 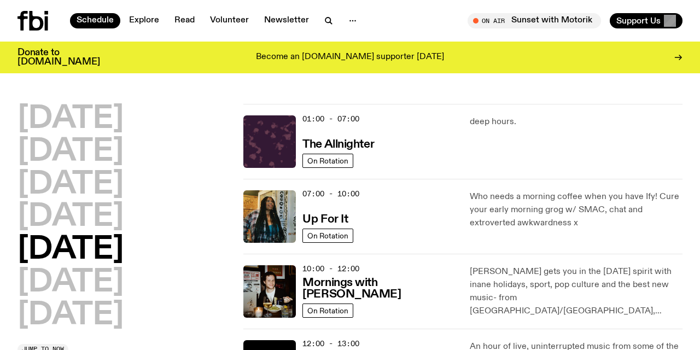 I want to click on a: Read, so click(x=184, y=21).